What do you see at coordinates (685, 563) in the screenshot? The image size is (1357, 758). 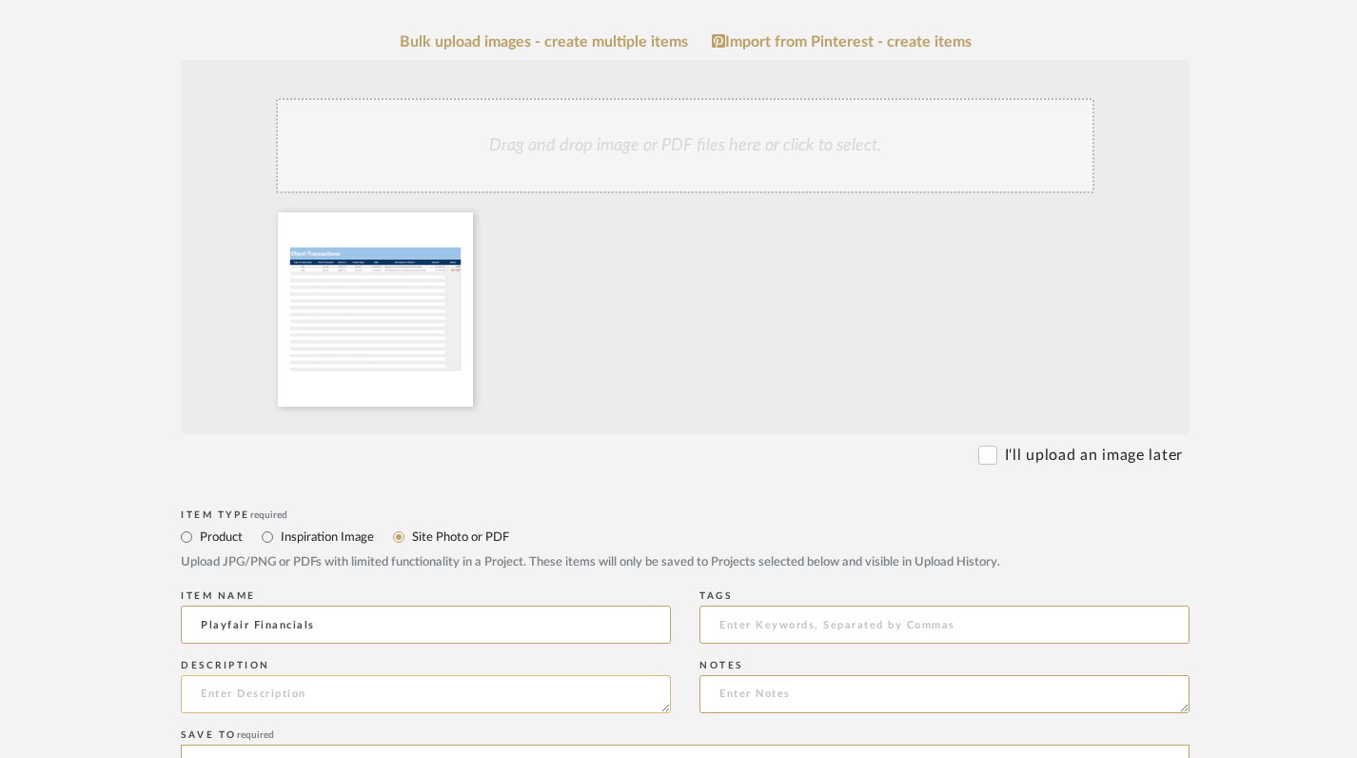 I see `div: Upload JPG/PNG or PDFs with limited functionality in a Project. These items will only be saved to...` at bounding box center [685, 563].